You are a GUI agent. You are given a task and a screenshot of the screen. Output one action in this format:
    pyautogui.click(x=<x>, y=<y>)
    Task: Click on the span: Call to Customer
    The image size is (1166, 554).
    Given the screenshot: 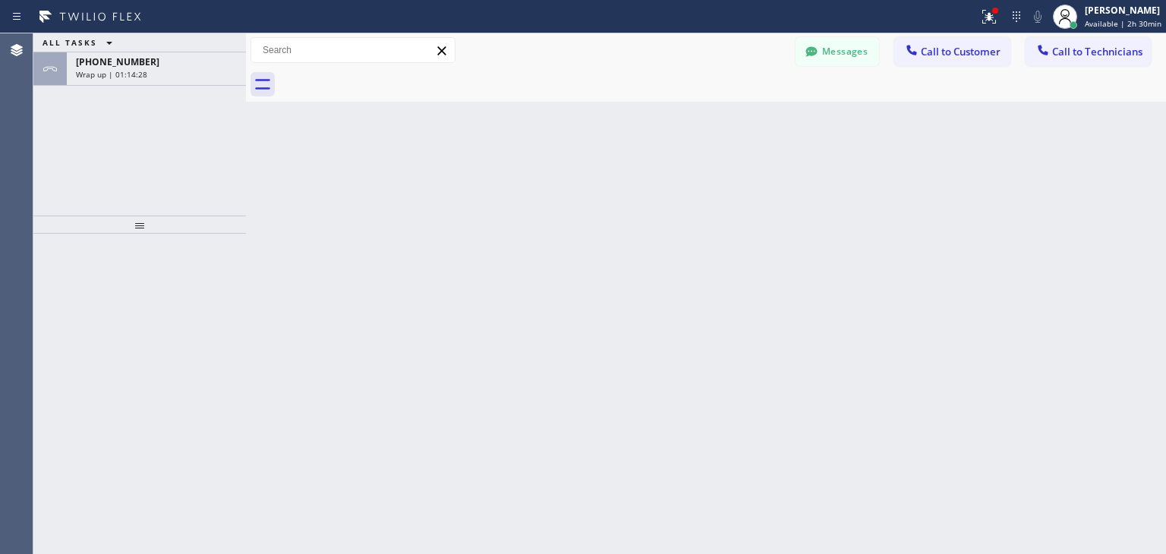 What is the action you would take?
    pyautogui.click(x=960, y=52)
    